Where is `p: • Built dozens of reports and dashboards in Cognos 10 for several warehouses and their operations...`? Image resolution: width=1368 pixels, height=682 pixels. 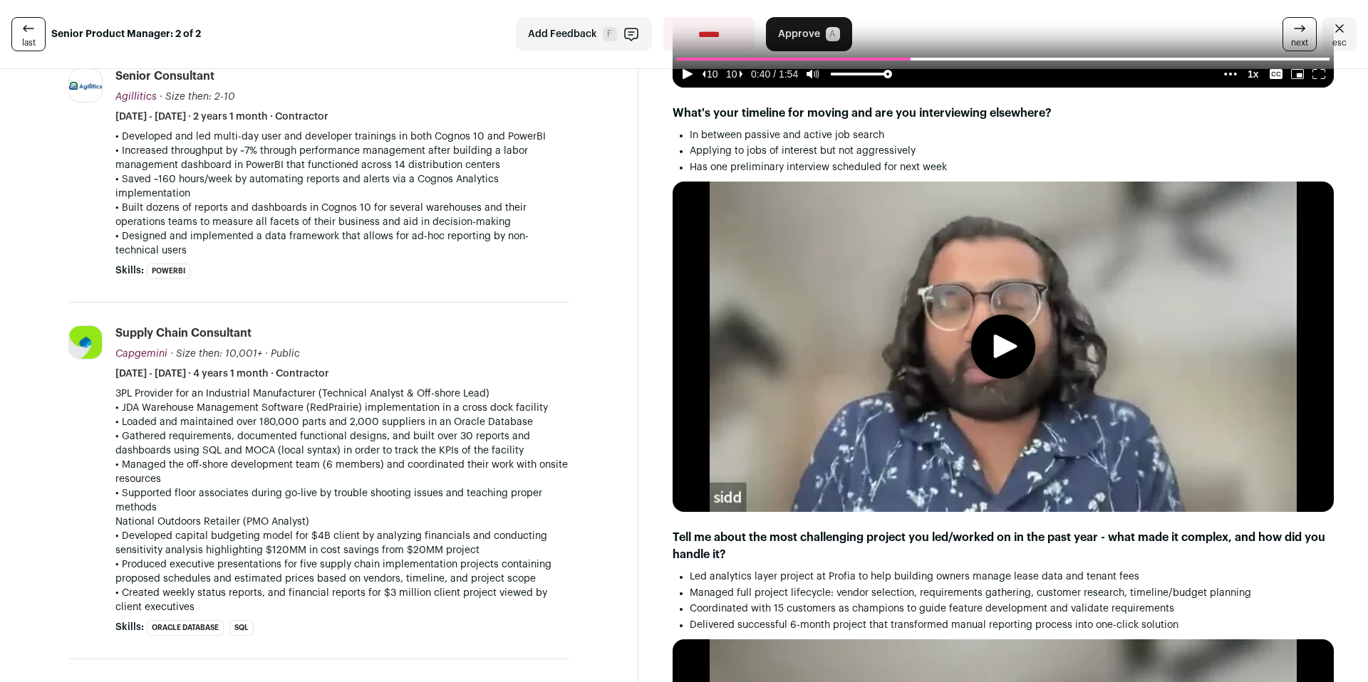
p: • Built dozens of reports and dashboards in Cognos 10 for several warehouses and their operations... is located at coordinates (342, 215).